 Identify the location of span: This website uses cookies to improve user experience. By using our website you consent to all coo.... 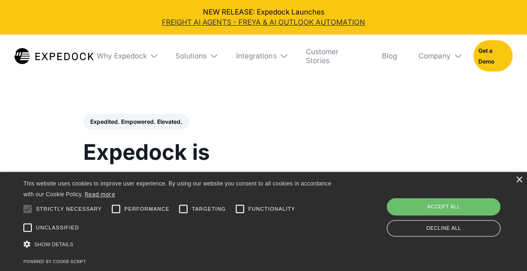
(177, 189).